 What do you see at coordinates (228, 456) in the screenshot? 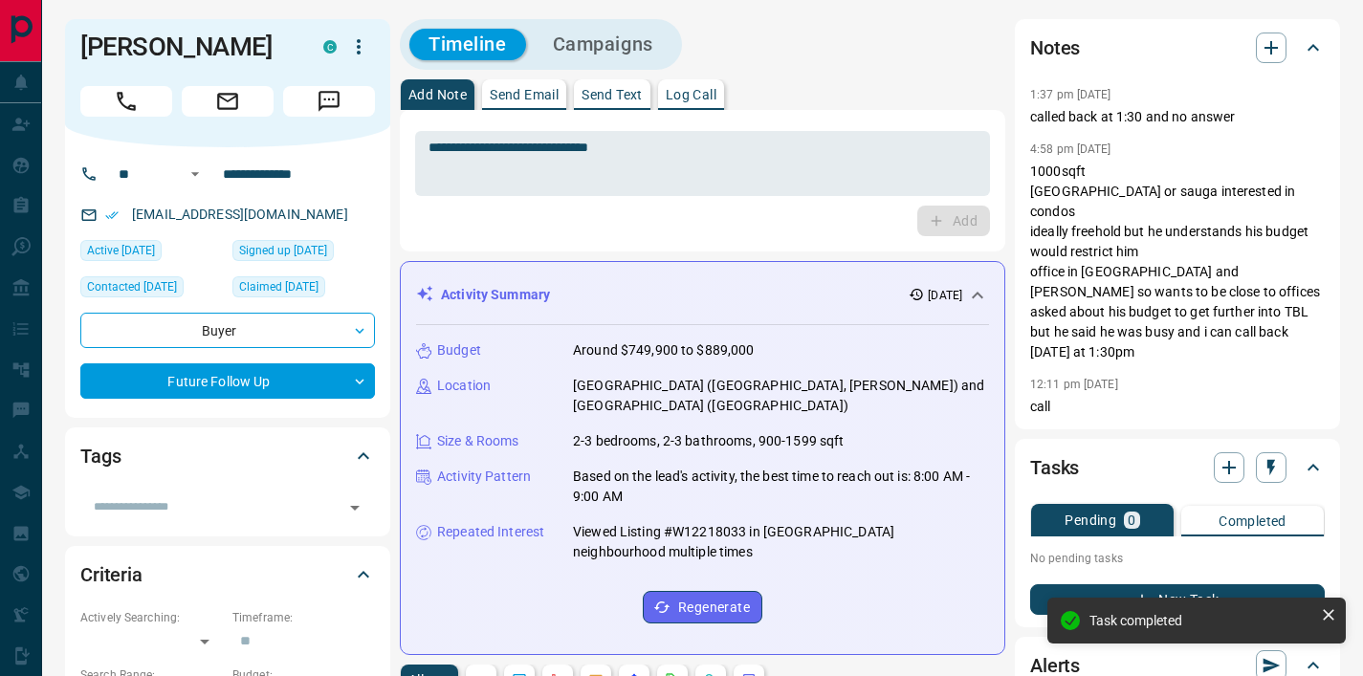
I see `div: Tags` at bounding box center [228, 456].